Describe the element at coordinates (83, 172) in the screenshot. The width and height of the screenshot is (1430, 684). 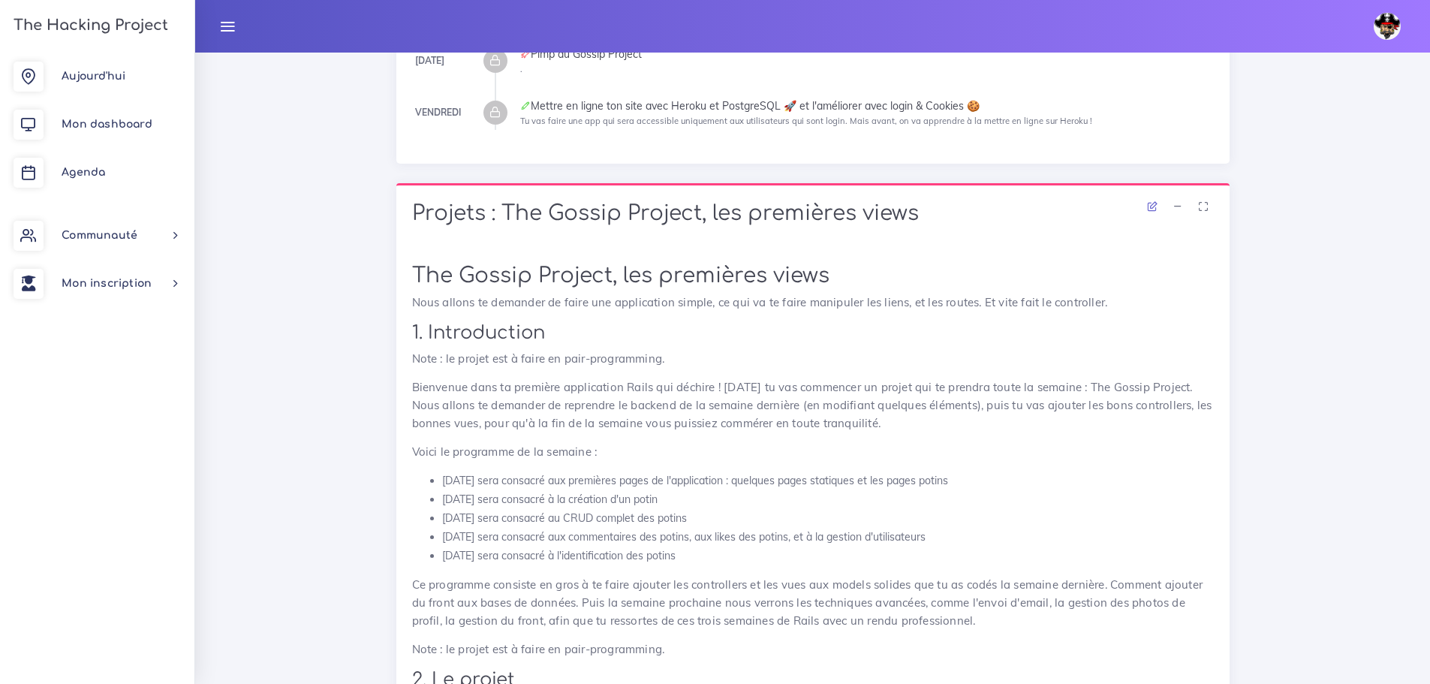
I see `span: Agenda` at that location.